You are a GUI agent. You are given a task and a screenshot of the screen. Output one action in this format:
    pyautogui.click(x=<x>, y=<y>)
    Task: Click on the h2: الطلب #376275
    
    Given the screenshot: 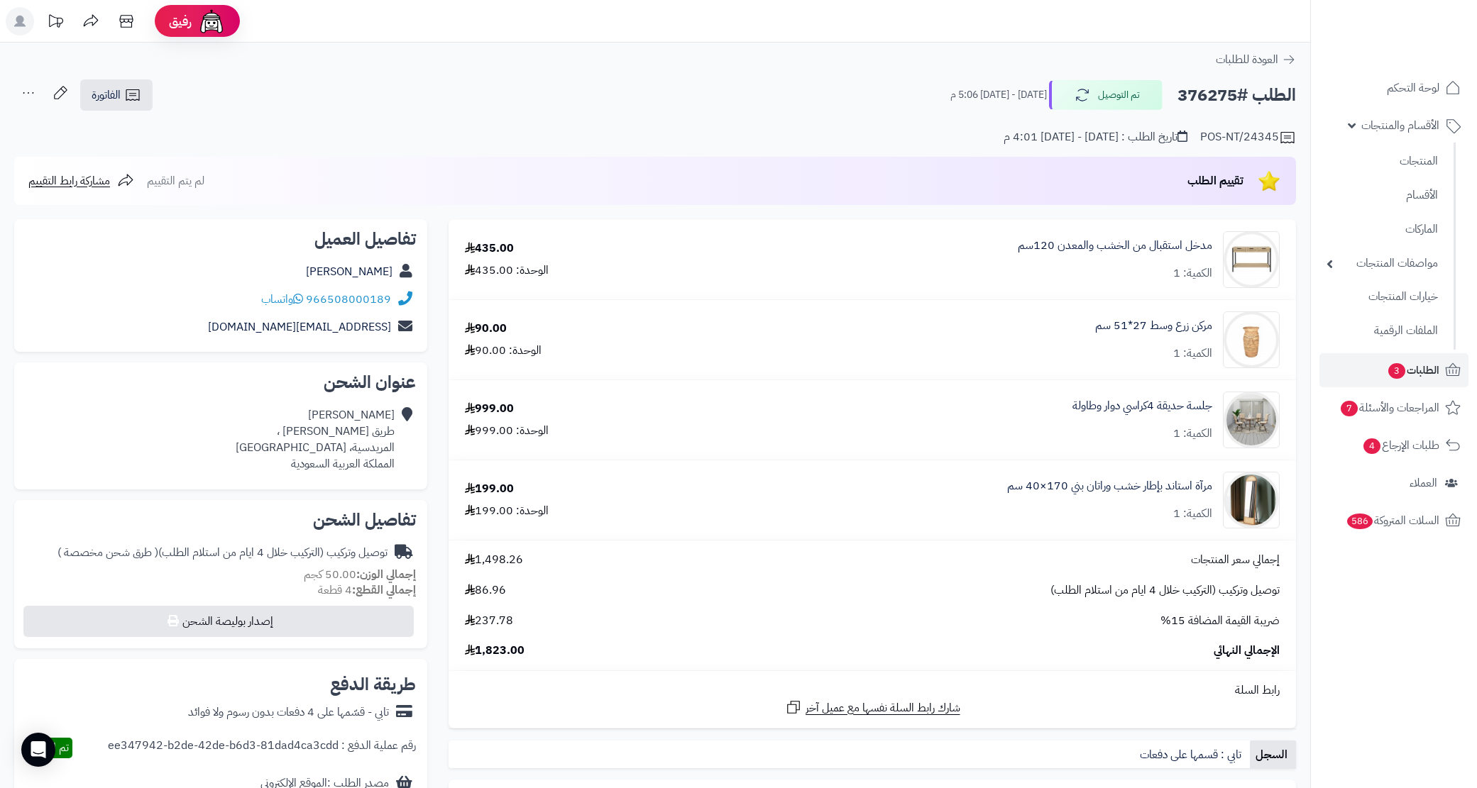 What is the action you would take?
    pyautogui.click(x=1236, y=95)
    